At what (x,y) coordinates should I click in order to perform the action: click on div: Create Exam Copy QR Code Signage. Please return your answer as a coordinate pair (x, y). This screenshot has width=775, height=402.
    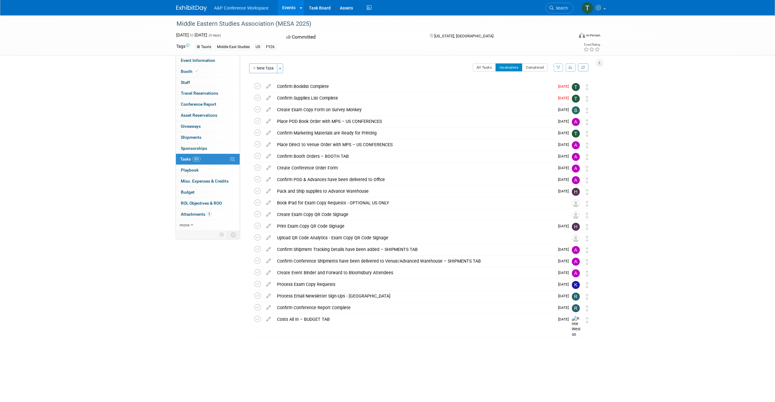
    Looking at the image, I should click on (417, 215).